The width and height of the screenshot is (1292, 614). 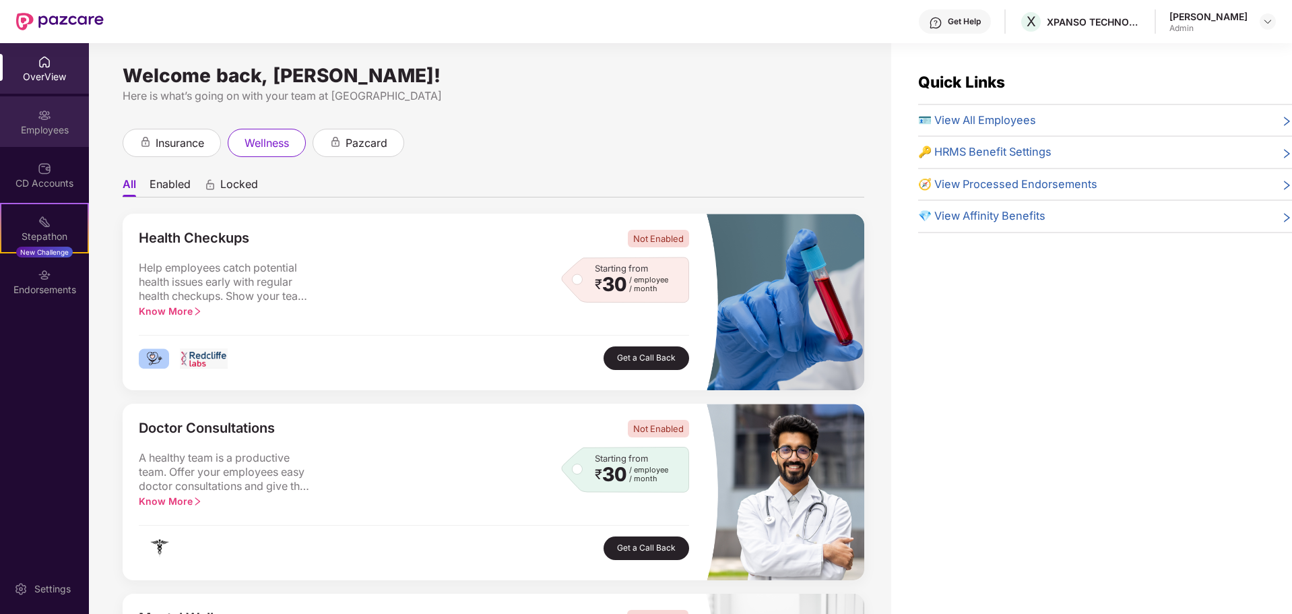 What do you see at coordinates (44, 168) in the screenshot?
I see `img: svg+xml;base64,PHN2ZyBpZD0iQ0RfQWNjb3VudHMiIGRhdGEtbmFtZT0iQ0QgQWNjb3VudHMiIHhtbG5zPSJodHRwOi8vd3...` at bounding box center [44, 168].